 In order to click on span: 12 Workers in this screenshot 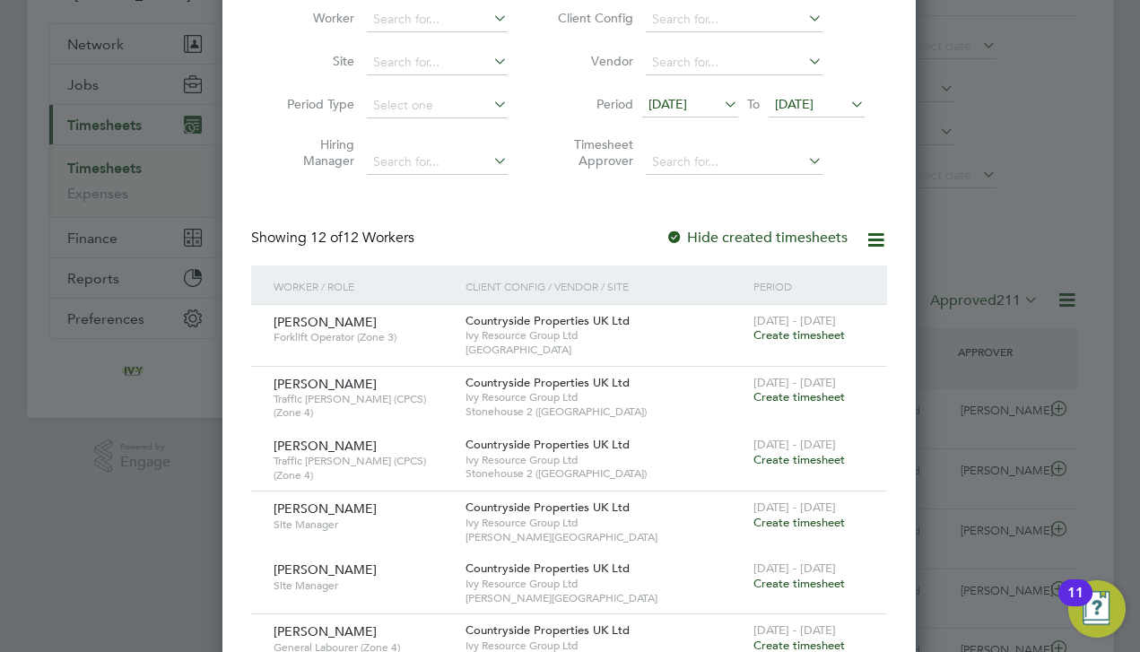, I will do `click(362, 238)`.